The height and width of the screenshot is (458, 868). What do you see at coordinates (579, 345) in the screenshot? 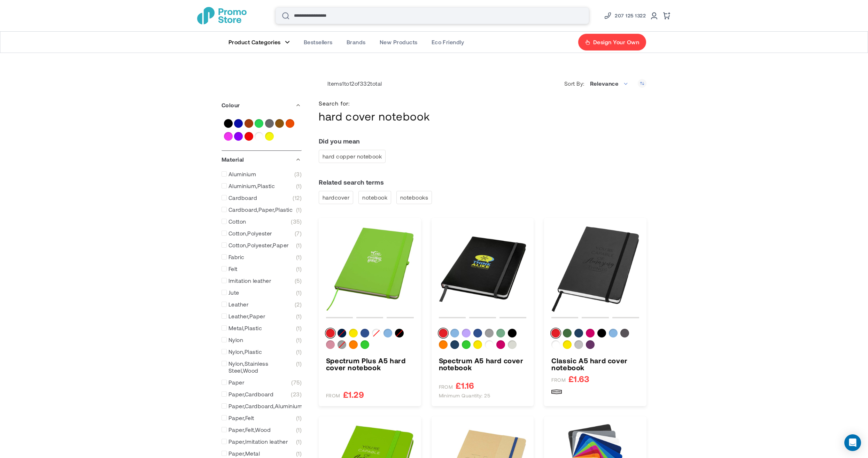
I see `div: Silver` at bounding box center [579, 345].